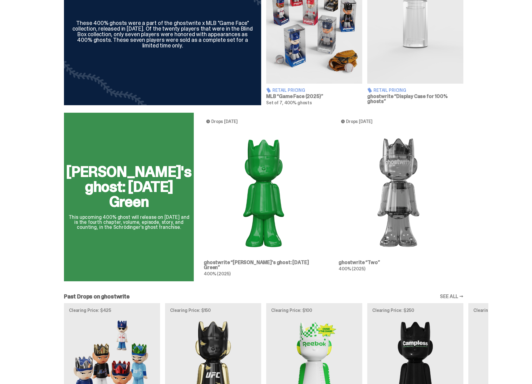 The image size is (532, 384). What do you see at coordinates (451, 296) in the screenshot?
I see `a: SEE ALL →` at bounding box center [451, 296].